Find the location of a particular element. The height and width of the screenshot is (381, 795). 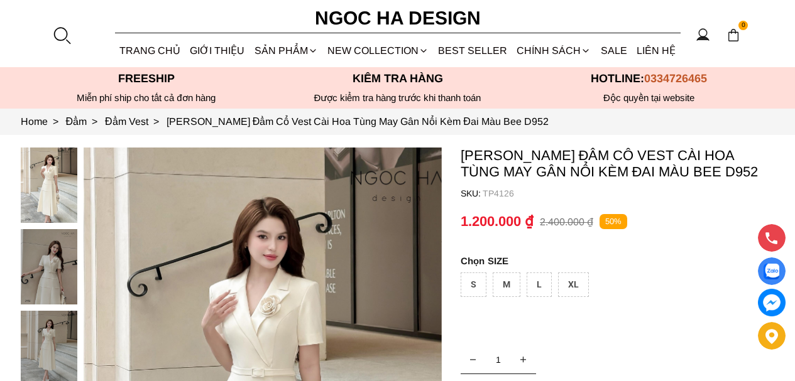

div: Chính sách is located at coordinates (554, 50).